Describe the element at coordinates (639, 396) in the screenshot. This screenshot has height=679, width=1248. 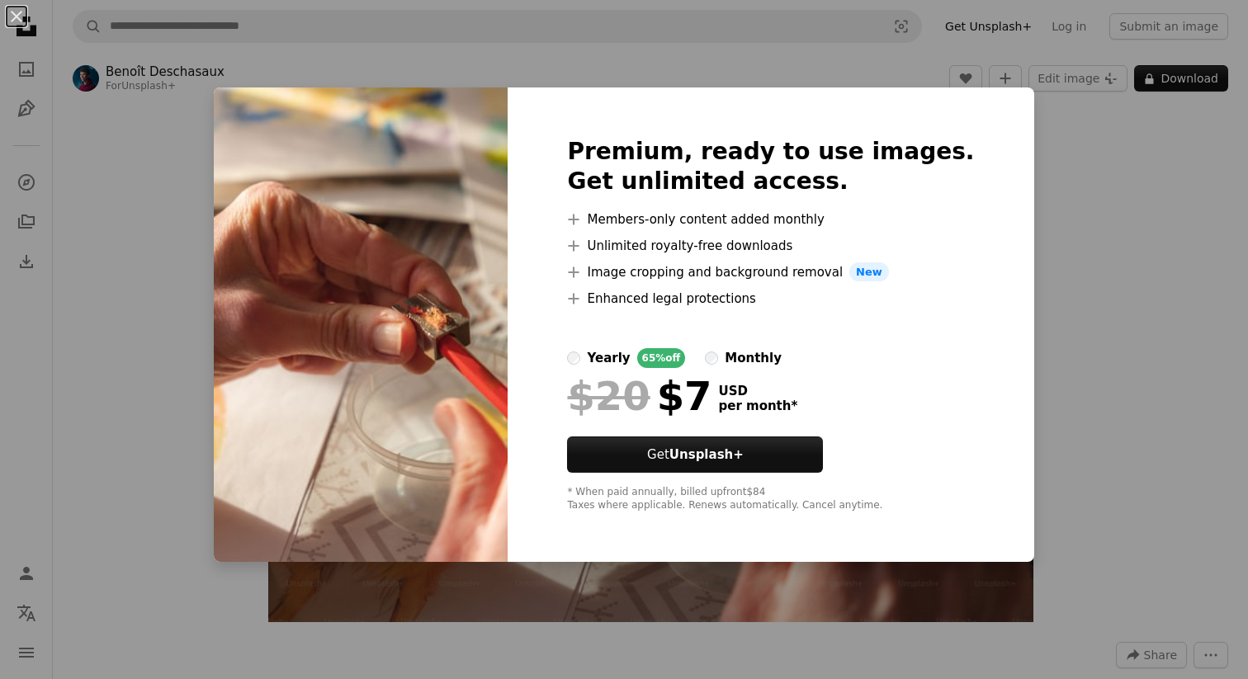
I see `div: $7` at that location.